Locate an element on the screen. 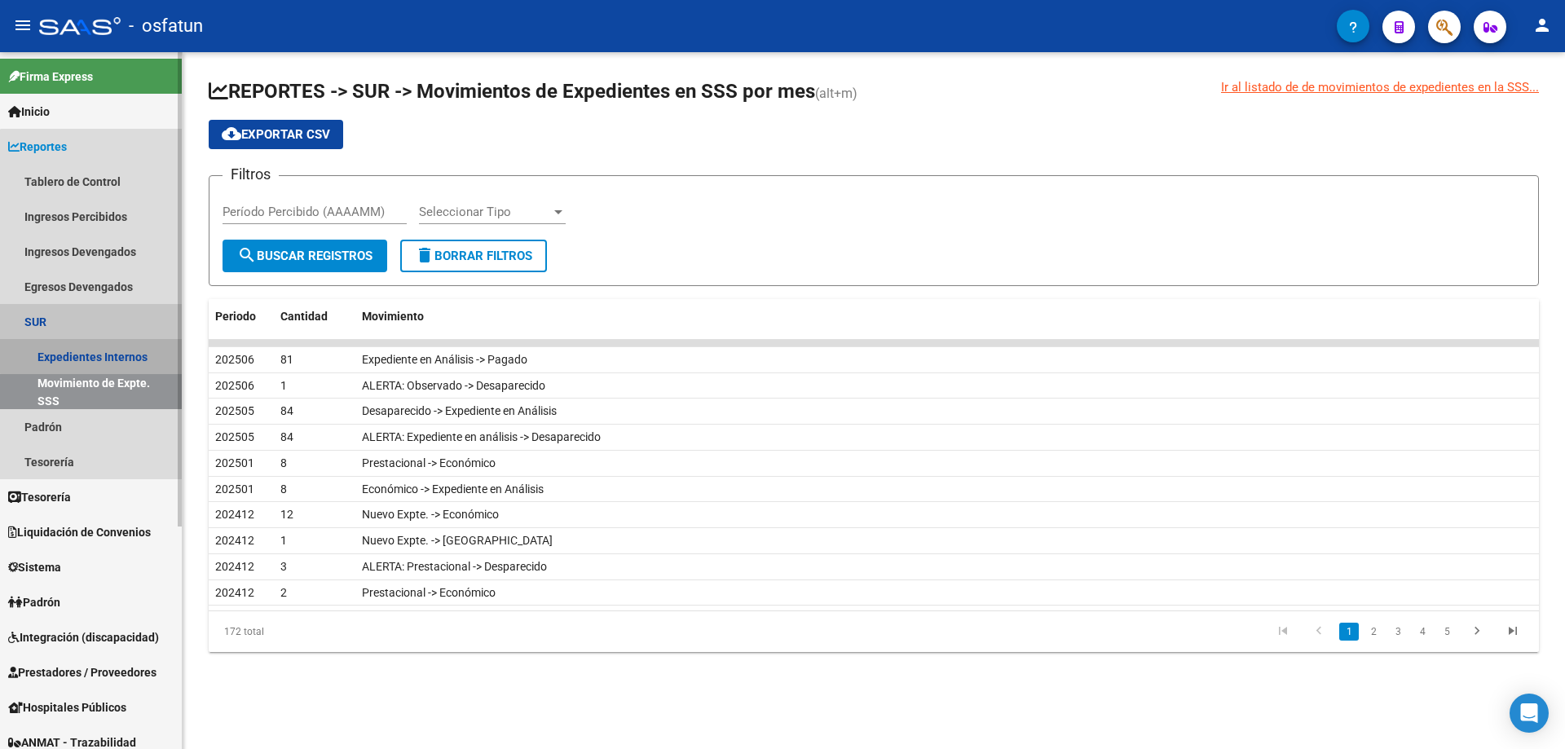 The width and height of the screenshot is (1565, 749). span: Firma Express is located at coordinates (51, 77).